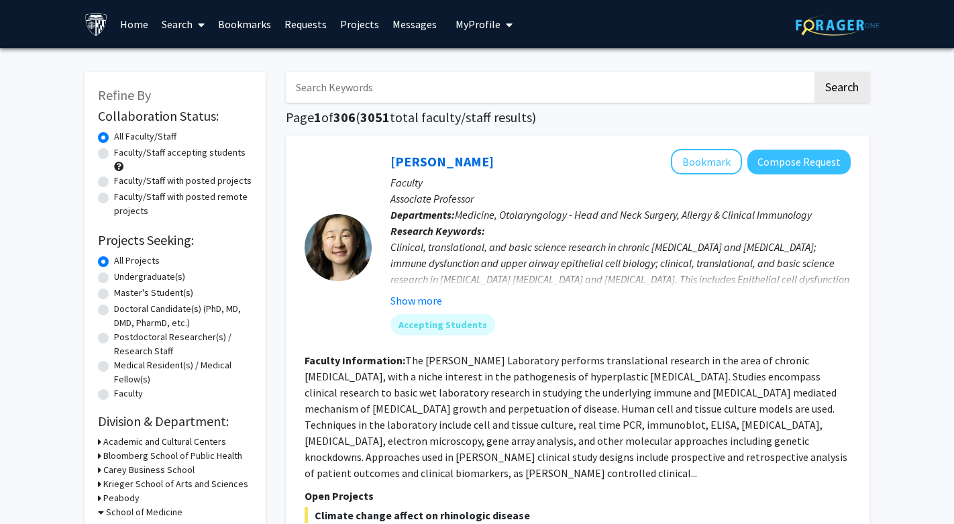 This screenshot has height=524, width=954. What do you see at coordinates (180, 152) in the screenshot?
I see `label: Faculty/Staff accepting students` at bounding box center [180, 152].